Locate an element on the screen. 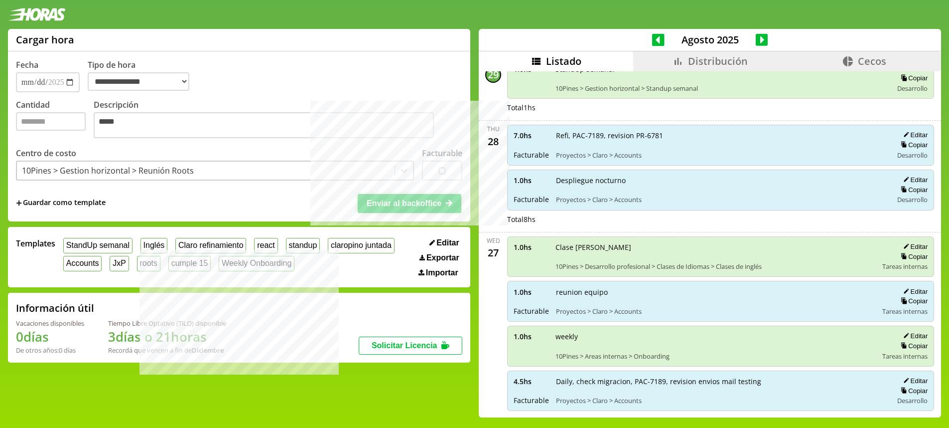 This screenshot has width=949, height=428. span: Templates is located at coordinates (35, 243).